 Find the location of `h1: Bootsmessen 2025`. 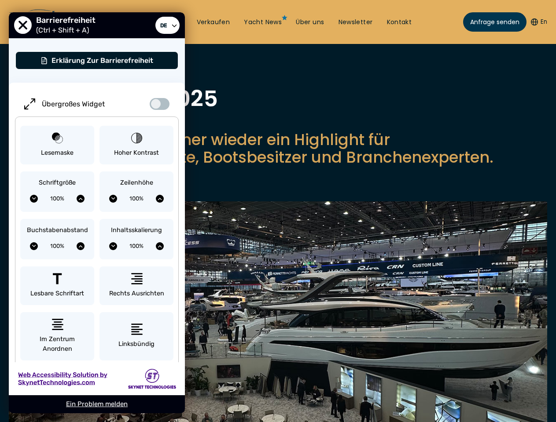

h1: Bootsmessen 2025 is located at coordinates (278, 99).